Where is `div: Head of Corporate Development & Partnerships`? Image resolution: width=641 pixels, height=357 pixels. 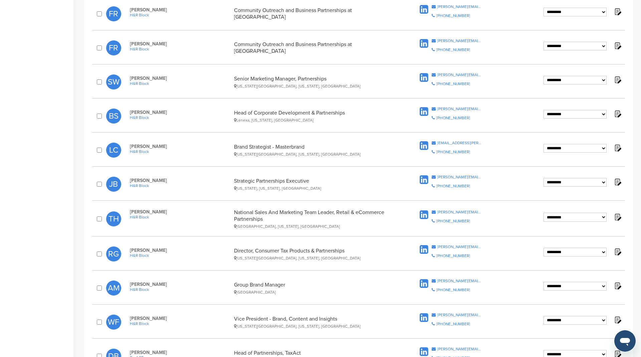 div: Head of Corporate Development & Partnerships is located at coordinates (313, 116).